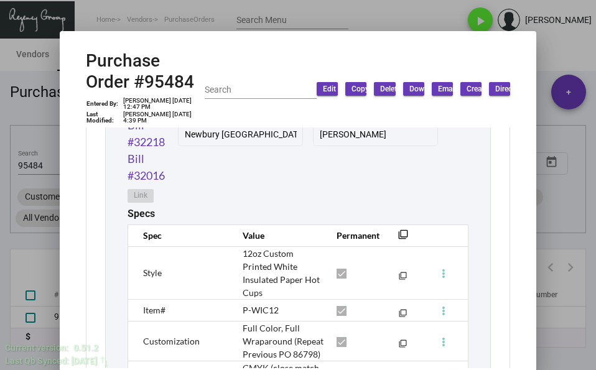 The image size is (596, 370). What do you see at coordinates (390, 89) in the screenshot?
I see `span: Delete` at bounding box center [390, 89].